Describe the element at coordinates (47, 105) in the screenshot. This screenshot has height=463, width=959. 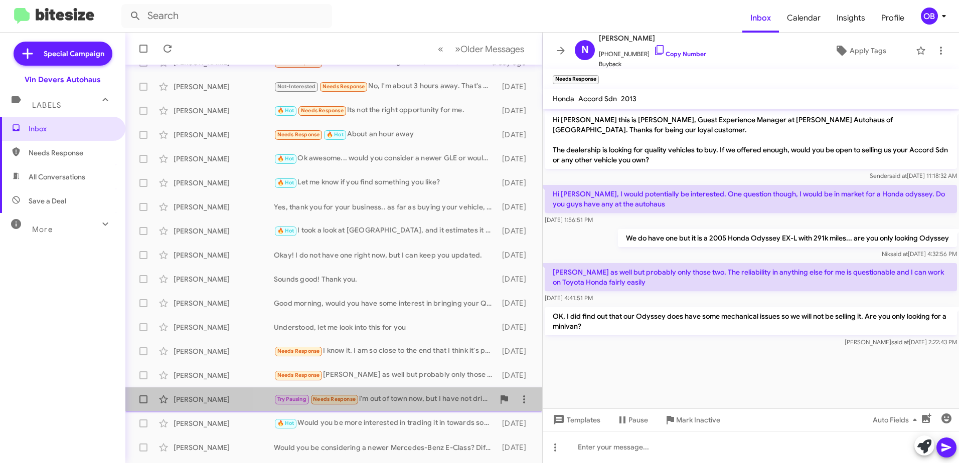
I see `span: Labels` at that location.